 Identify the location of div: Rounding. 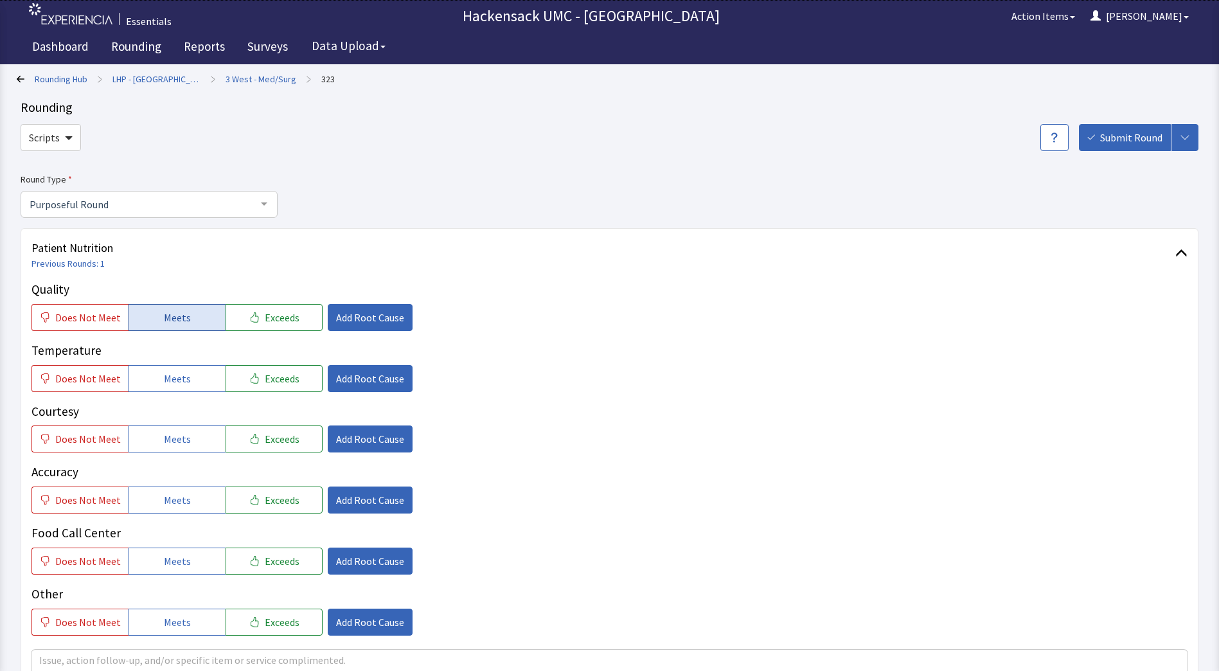
(609, 107).